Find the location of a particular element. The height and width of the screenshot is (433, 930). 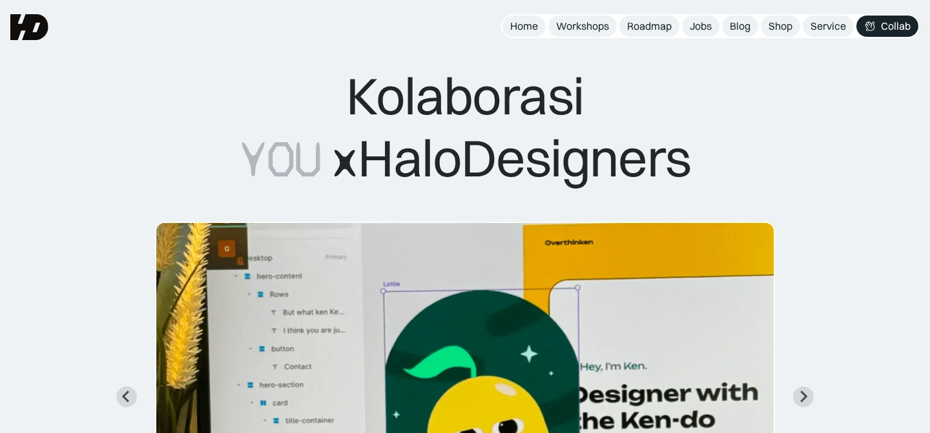

a: Roadmap is located at coordinates (649, 26).